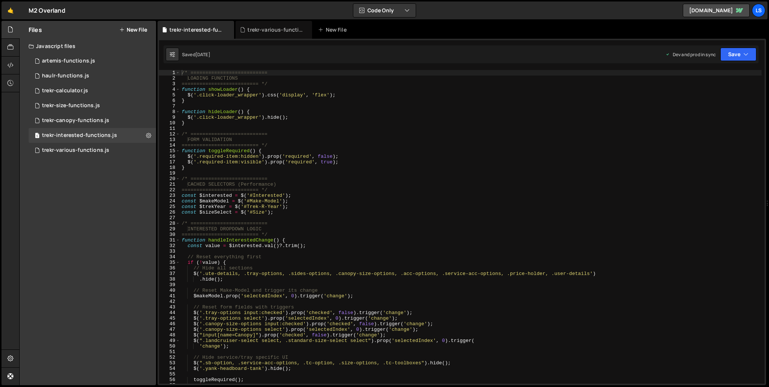  What do you see at coordinates (170, 72) in the screenshot?
I see `div: 1` at bounding box center [170, 72].